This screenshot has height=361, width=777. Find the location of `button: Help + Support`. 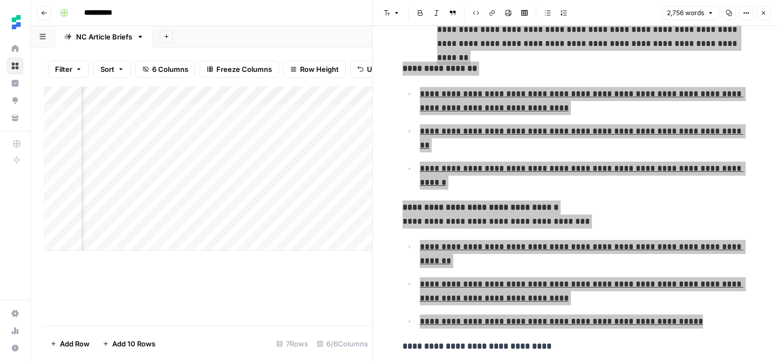

button: Help + Support is located at coordinates (15, 348).